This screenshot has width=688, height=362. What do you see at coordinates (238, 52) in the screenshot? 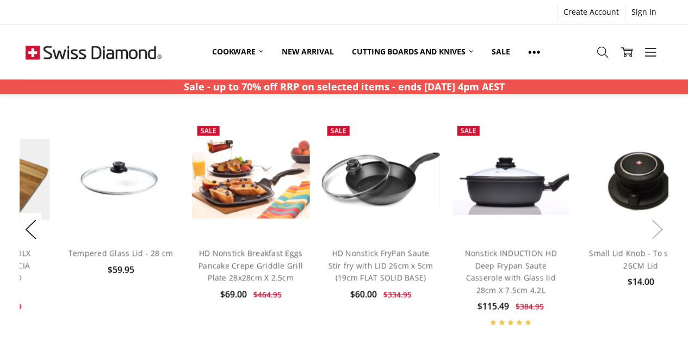
I see `a: Cookware` at bounding box center [238, 52].